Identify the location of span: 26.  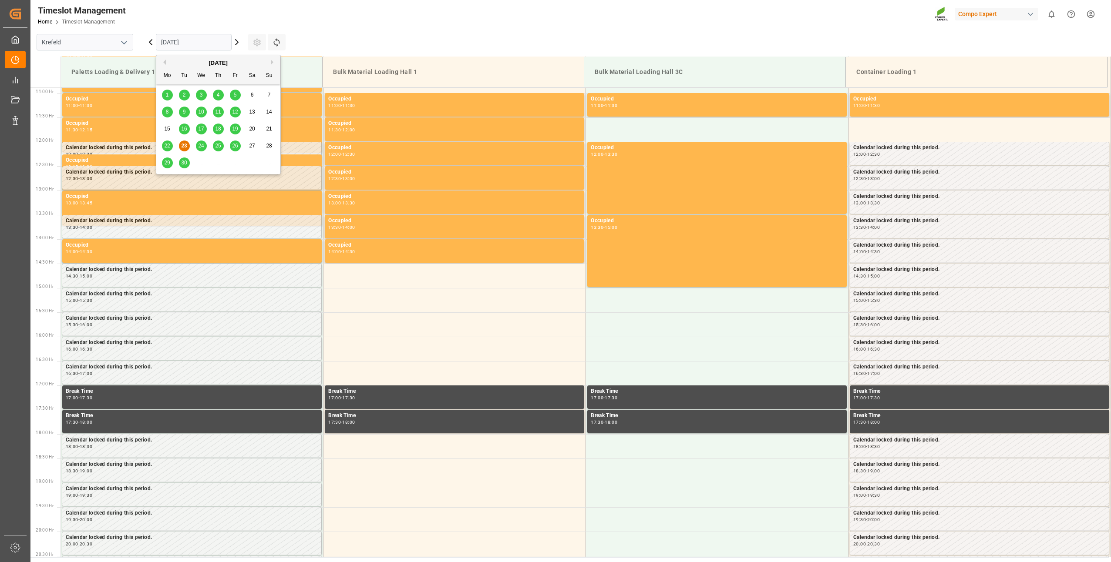
(235, 146).